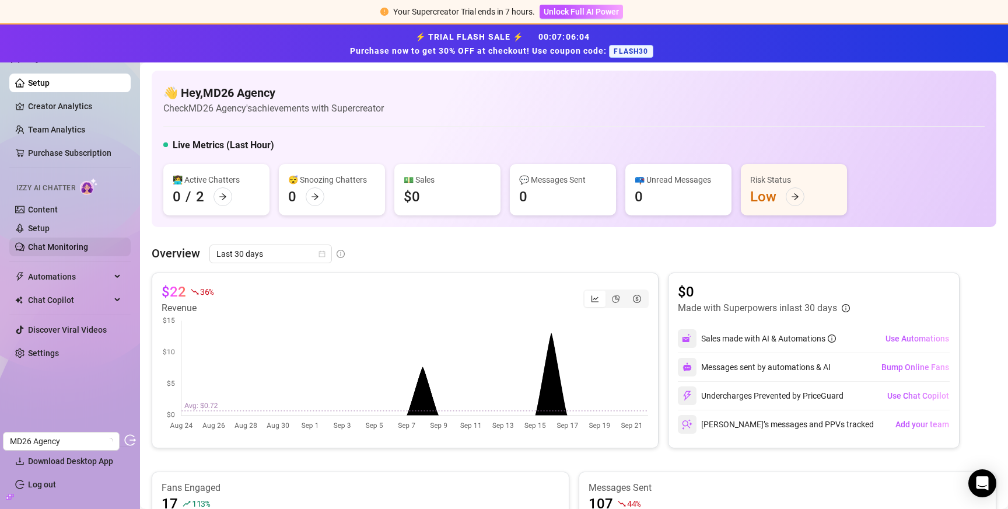 Image resolution: width=1008 pixels, height=509 pixels. Describe the element at coordinates (271, 254) in the screenshot. I see `span: Last 30 days` at that location.